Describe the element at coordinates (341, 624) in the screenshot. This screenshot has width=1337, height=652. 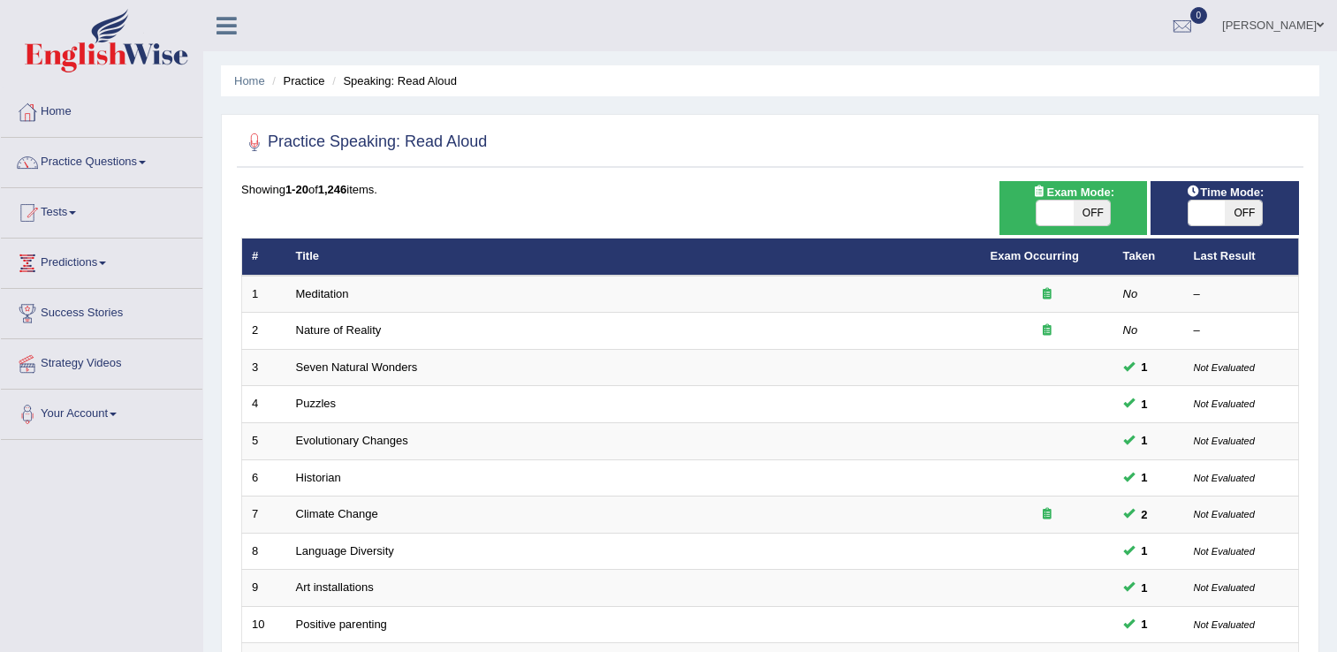
I see `a: Positive parenting` at that location.